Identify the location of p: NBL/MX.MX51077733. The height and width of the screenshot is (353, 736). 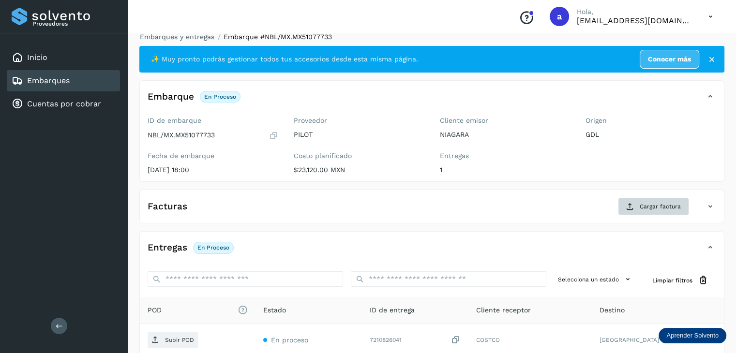
(181, 135).